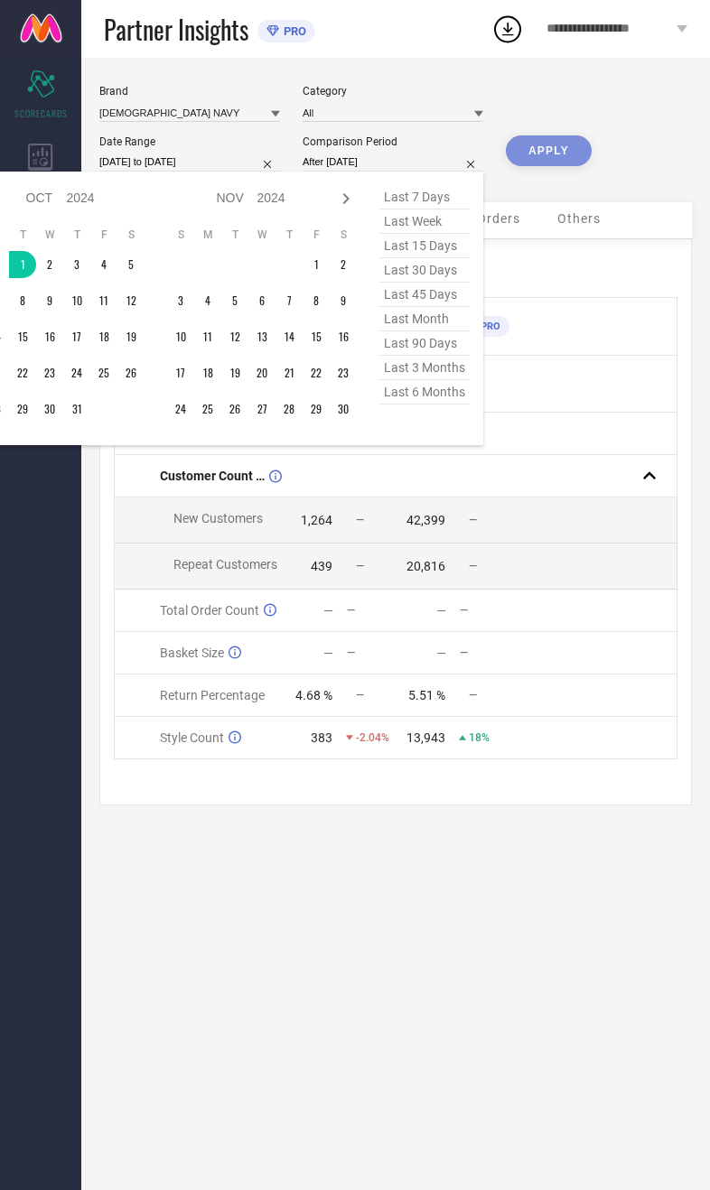 This screenshot has width=710, height=1190. Describe the element at coordinates (50, 373) in the screenshot. I see `td: Wed Oct 23 2024` at that location.